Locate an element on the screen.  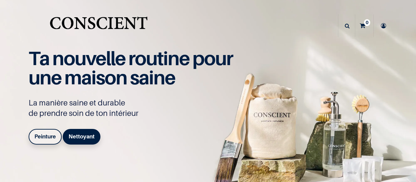
span: Logo of Conscient is located at coordinates (99, 26).